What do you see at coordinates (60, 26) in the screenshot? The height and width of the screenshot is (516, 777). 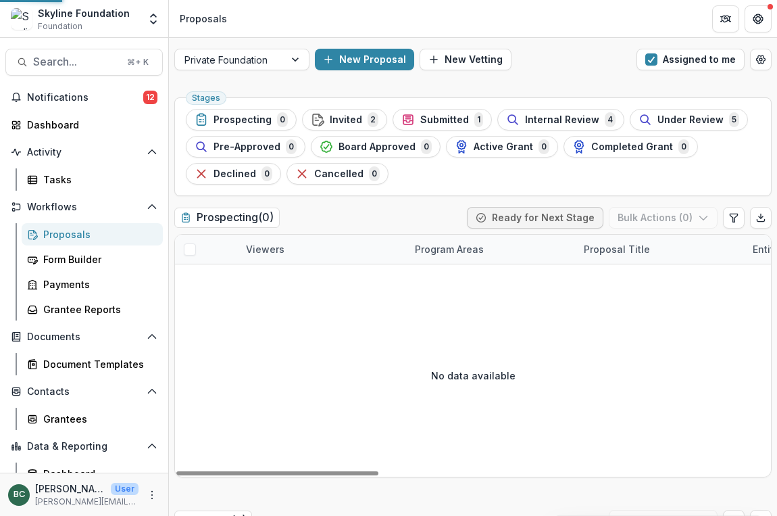 I see `span: Foundation` at bounding box center [60, 26].